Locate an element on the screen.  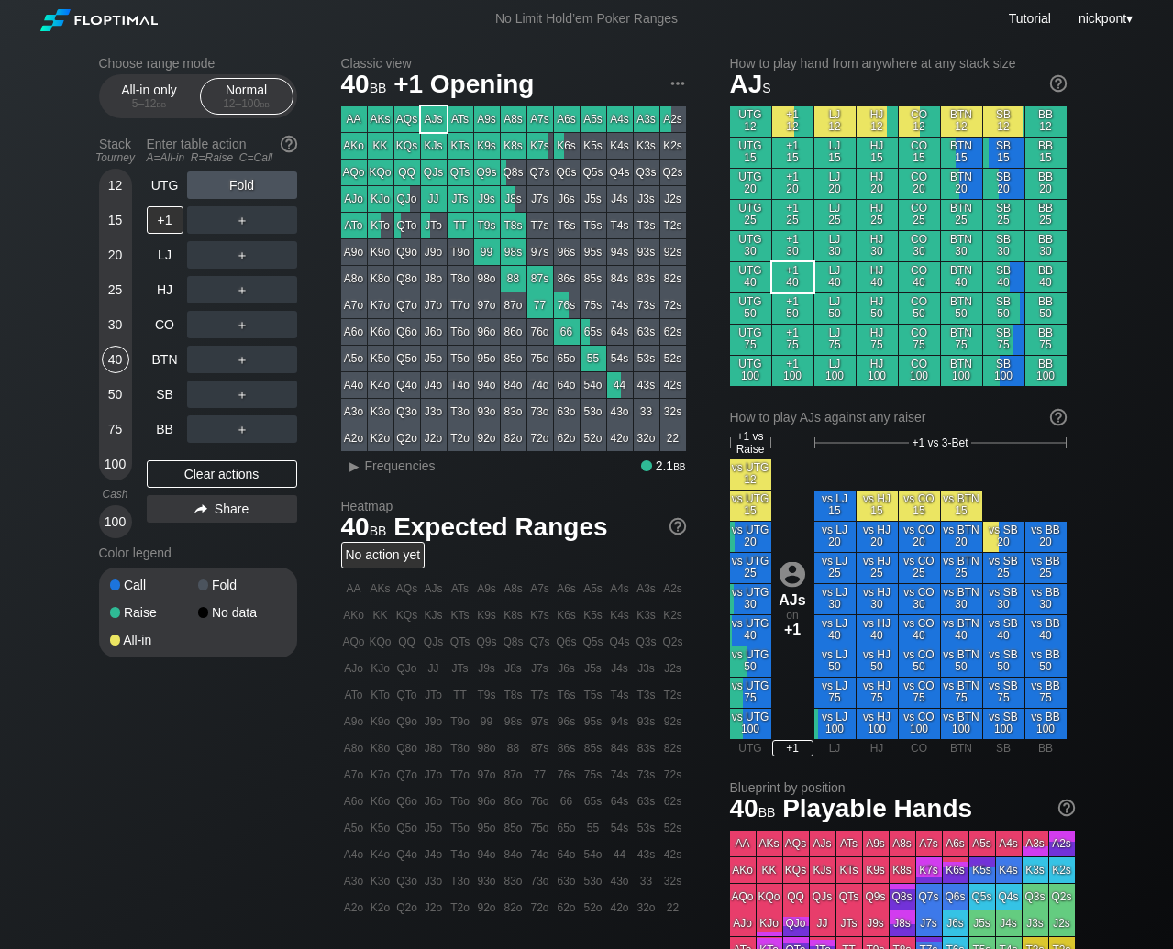
div: K5s is located at coordinates (593, 146).